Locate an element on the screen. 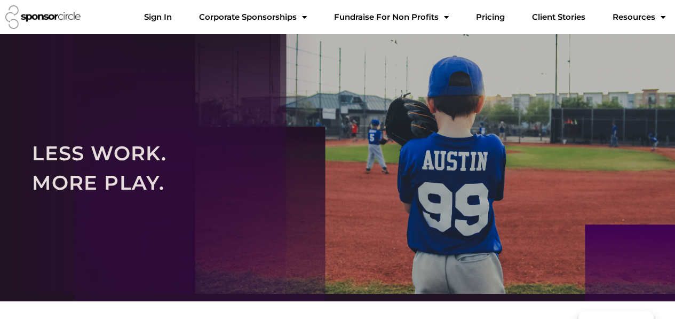  nav: Menu is located at coordinates (404, 17).